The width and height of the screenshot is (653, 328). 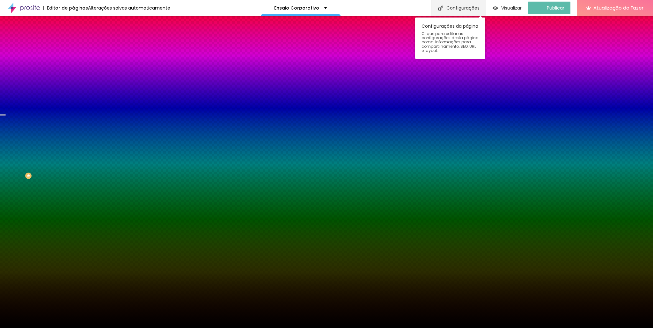 What do you see at coordinates (618, 8) in the screenshot?
I see `font: Atualização do Fazer` at bounding box center [618, 8].